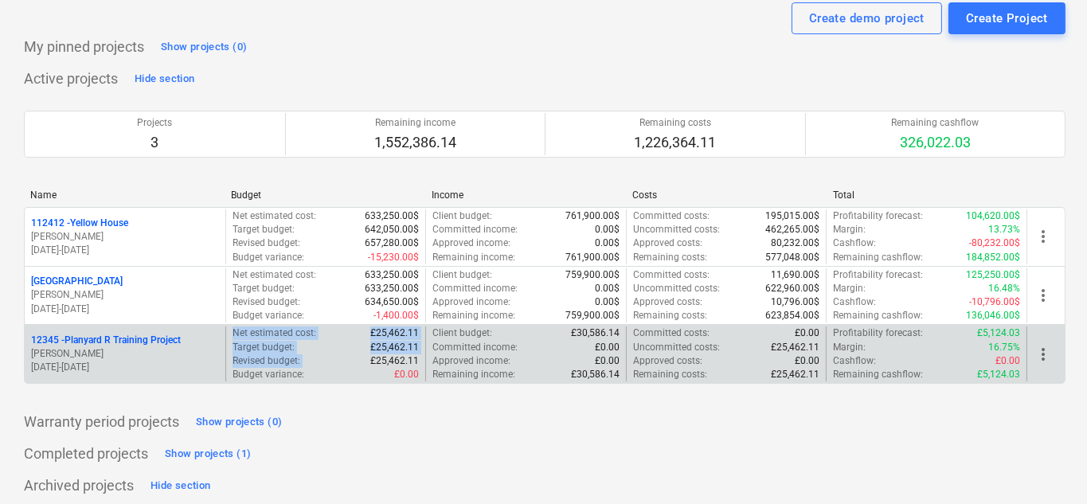 Image resolution: width=1087 pixels, height=504 pixels. I want to click on p: My pinned projects, so click(84, 47).